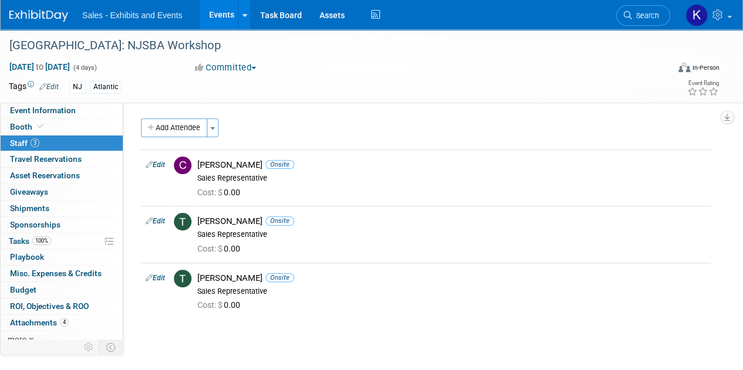 The image size is (743, 370). What do you see at coordinates (703, 83) in the screenshot?
I see `div: Event Rating` at bounding box center [703, 83].